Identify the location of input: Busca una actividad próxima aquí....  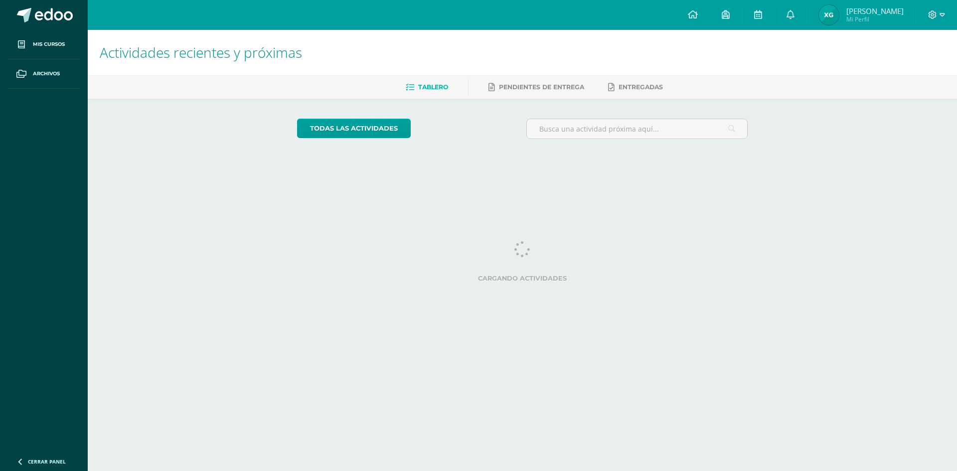
(637, 129).